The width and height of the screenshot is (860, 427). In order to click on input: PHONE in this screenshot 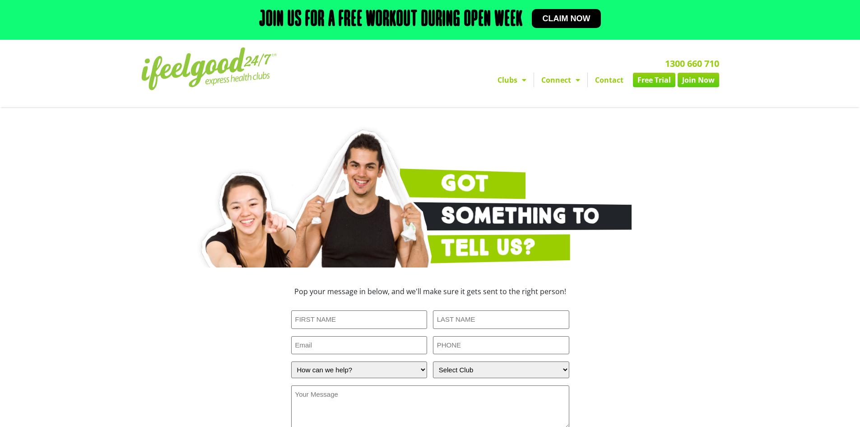, I will do `click(501, 345)`.